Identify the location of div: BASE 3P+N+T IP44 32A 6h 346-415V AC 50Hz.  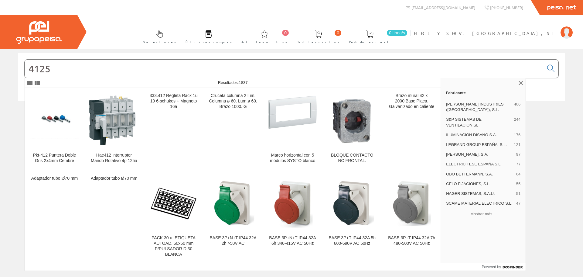
(292, 240).